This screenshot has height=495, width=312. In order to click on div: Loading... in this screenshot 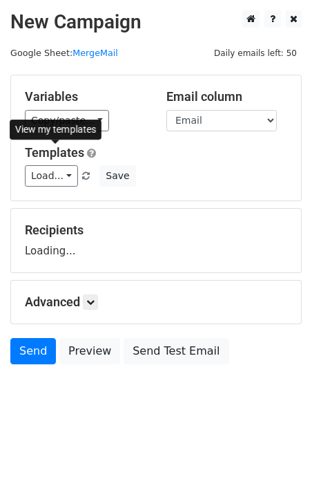, I will do `click(156, 241)`.